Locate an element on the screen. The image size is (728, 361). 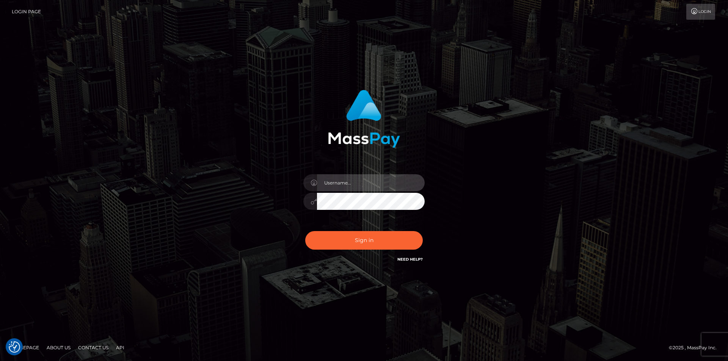
button: Consent Preferences is located at coordinates (14, 347).